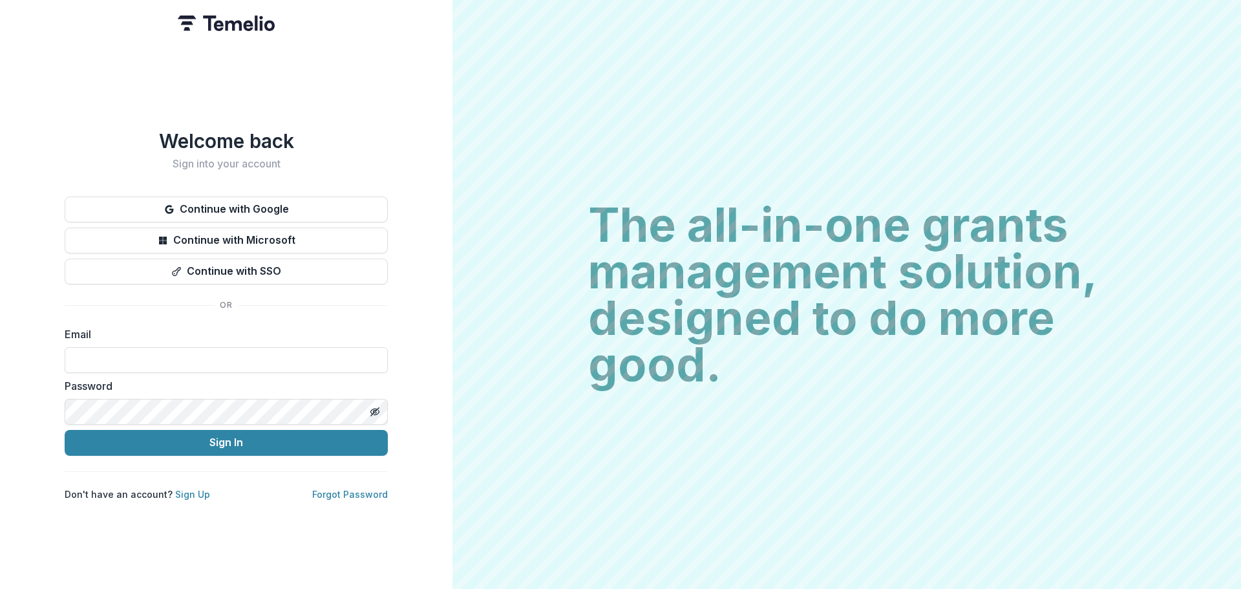  What do you see at coordinates (193, 494) in the screenshot?
I see `a: Sign Up` at bounding box center [193, 494].